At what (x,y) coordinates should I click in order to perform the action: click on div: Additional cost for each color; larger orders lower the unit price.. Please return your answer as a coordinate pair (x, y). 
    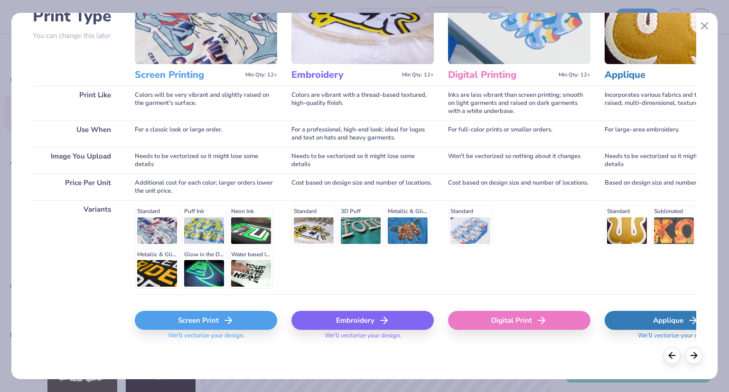
    Looking at the image, I should click on (206, 187).